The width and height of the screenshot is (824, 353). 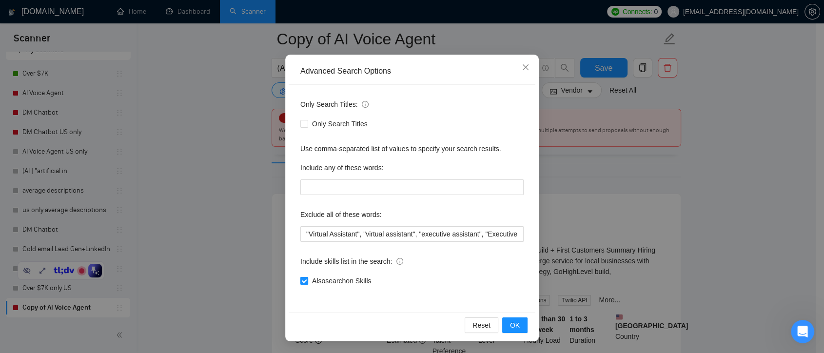 What do you see at coordinates (340, 124) in the screenshot?
I see `span: Only Search Titles` at bounding box center [340, 124].